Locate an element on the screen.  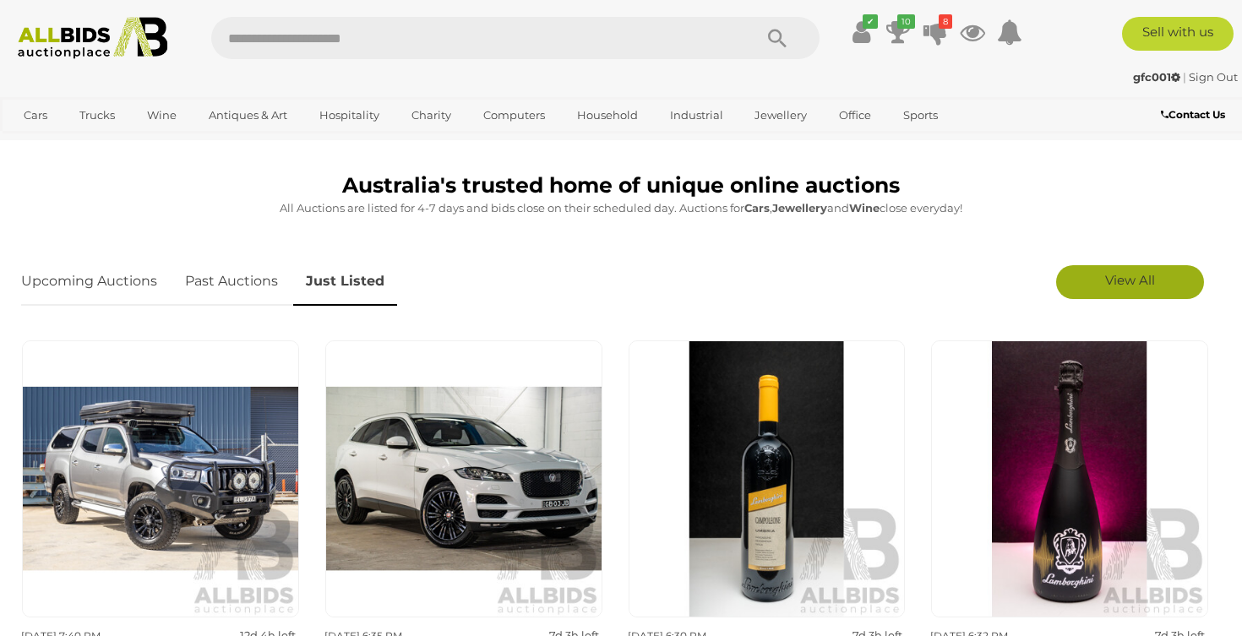
a: Past Auctions is located at coordinates (232, 281).